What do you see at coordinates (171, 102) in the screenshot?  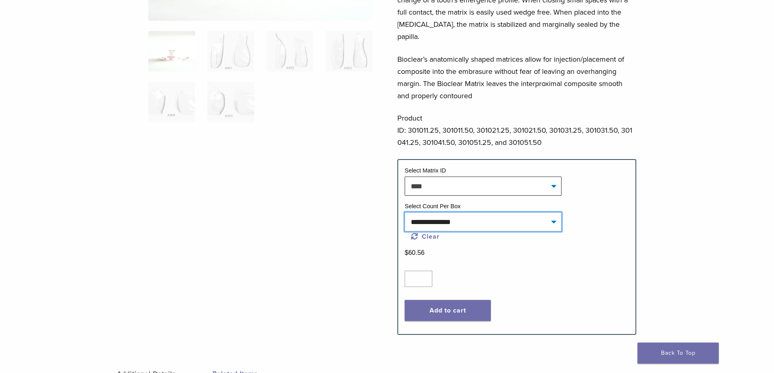 I see `img: Original Anterior Matrix - A Series - Image 5` at bounding box center [171, 102].